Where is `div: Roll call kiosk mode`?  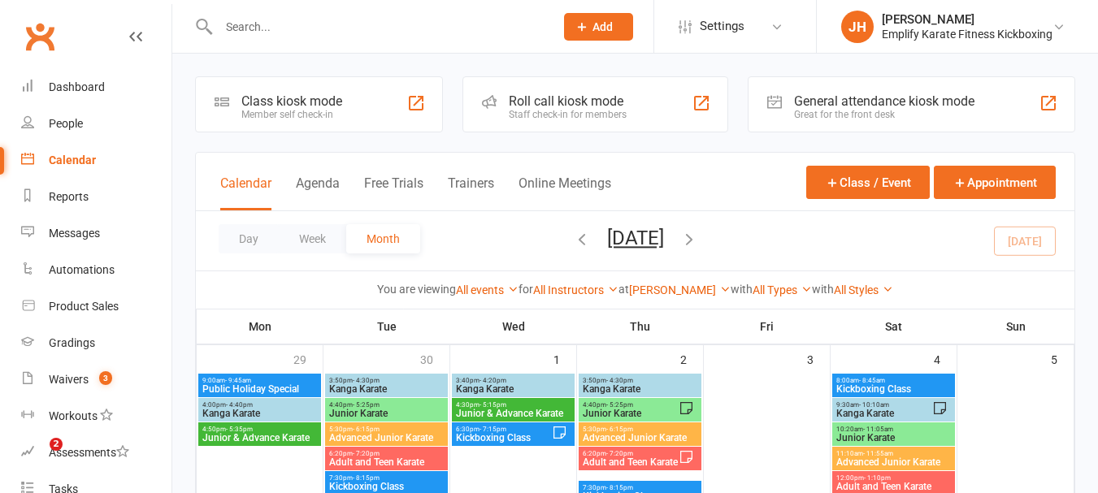
div: Roll call kiosk mode is located at coordinates (567, 101).